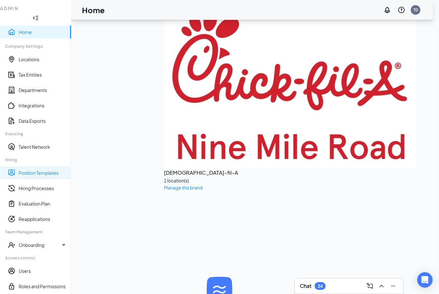 This screenshot has width=439, height=294. What do you see at coordinates (35, 134) in the screenshot?
I see `div: Sourcing` at bounding box center [35, 134].